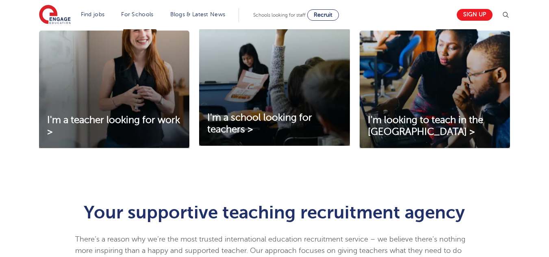 Image resolution: width=549 pixels, height=257 pixels. Describe the element at coordinates (323, 15) in the screenshot. I see `a: Recruit` at that location.